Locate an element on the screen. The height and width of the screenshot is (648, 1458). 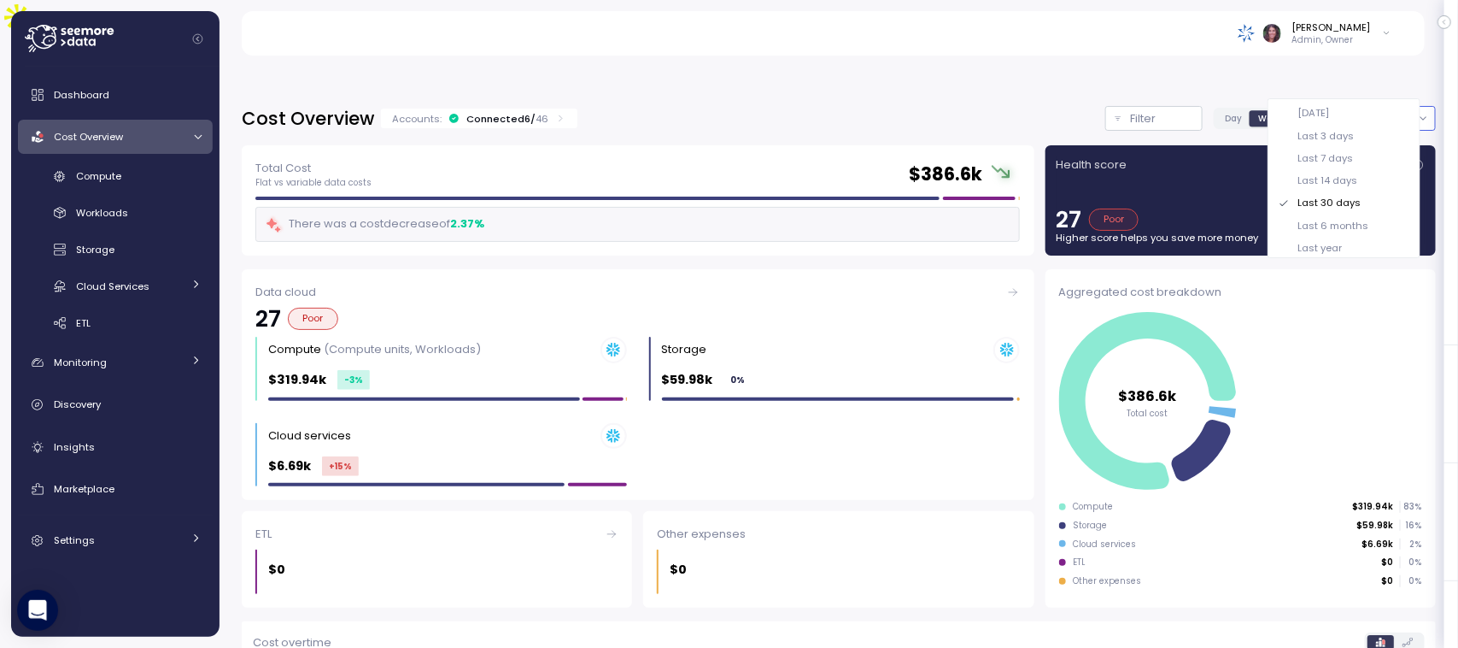
div: Aggregated cost breakdown is located at coordinates (1240, 292).